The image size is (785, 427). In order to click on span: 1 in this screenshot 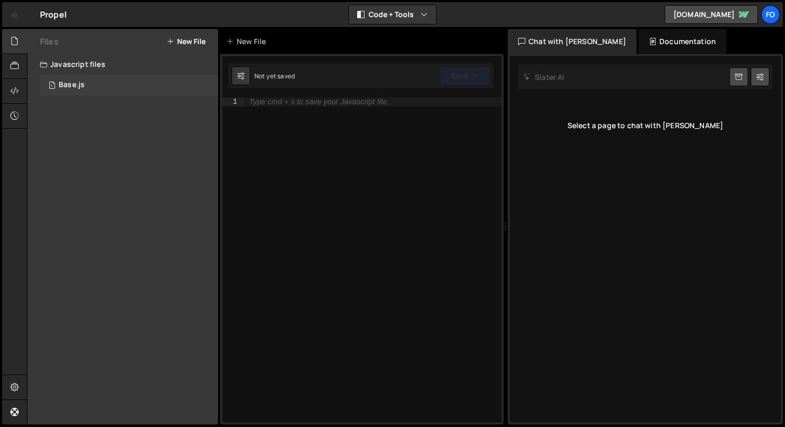, I will do `click(52, 86)`.